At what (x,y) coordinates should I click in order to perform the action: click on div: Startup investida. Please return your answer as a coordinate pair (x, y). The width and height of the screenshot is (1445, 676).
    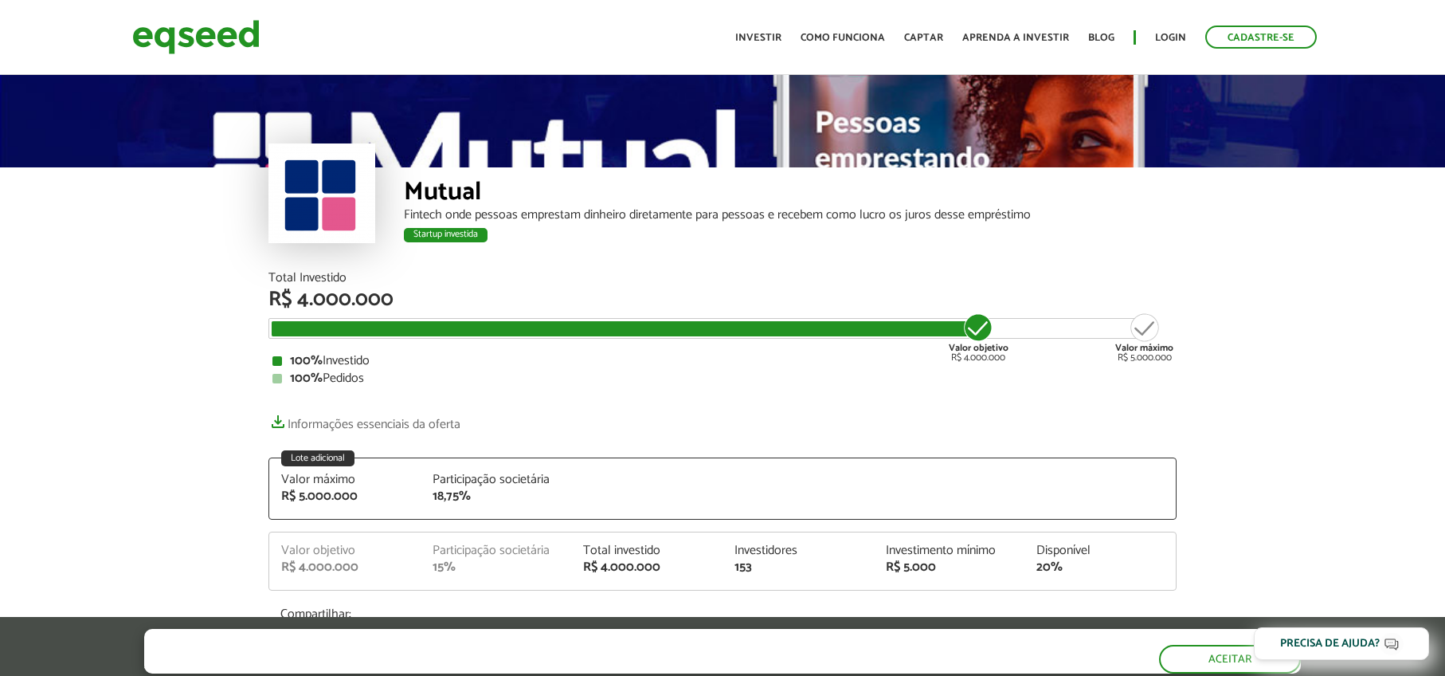
    Looking at the image, I should click on (445, 235).